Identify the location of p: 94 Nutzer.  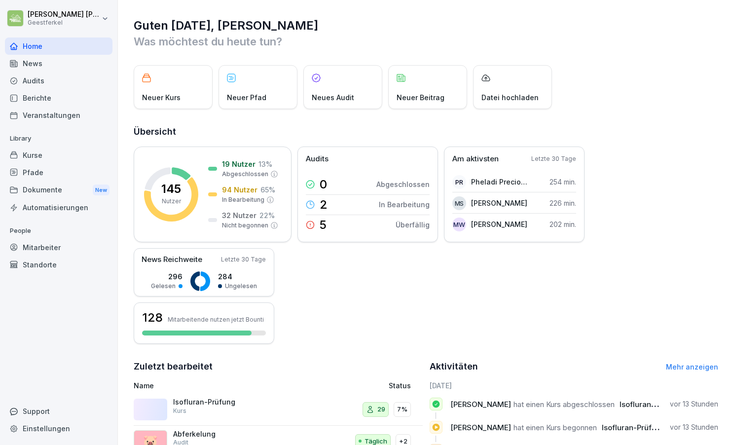
(240, 189).